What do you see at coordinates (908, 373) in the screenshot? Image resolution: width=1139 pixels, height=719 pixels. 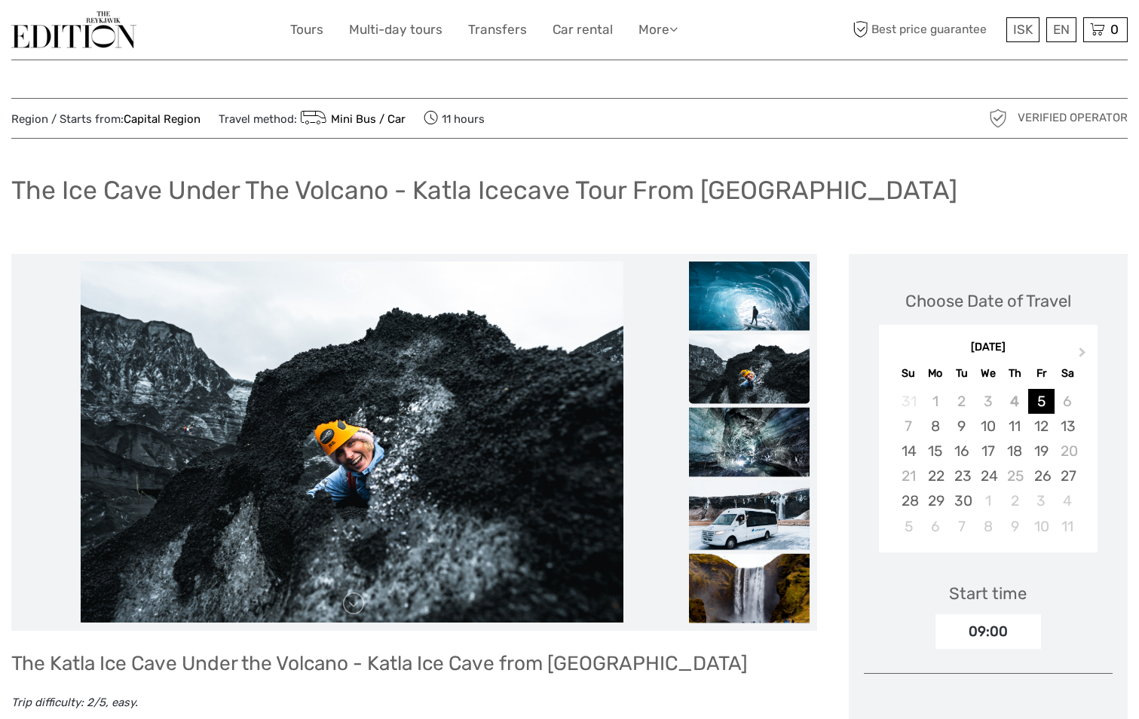 I see `div: Su` at bounding box center [908, 373].